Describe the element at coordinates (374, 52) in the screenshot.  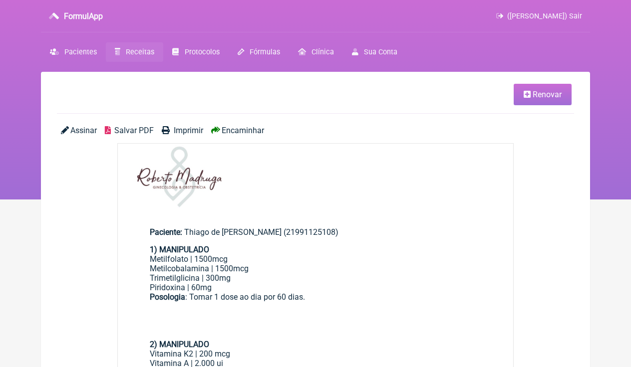
I see `a: Sua Conta` at that location.